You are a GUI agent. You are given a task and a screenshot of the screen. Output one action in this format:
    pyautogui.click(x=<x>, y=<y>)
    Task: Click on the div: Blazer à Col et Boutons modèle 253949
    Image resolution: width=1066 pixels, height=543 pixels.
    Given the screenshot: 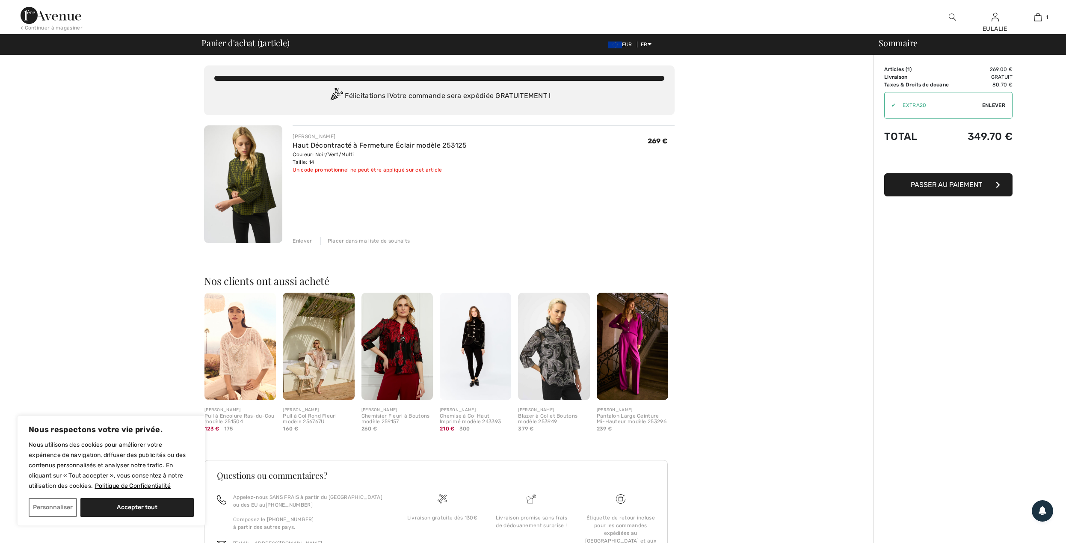 What is the action you would take?
    pyautogui.click(x=554, y=419)
    